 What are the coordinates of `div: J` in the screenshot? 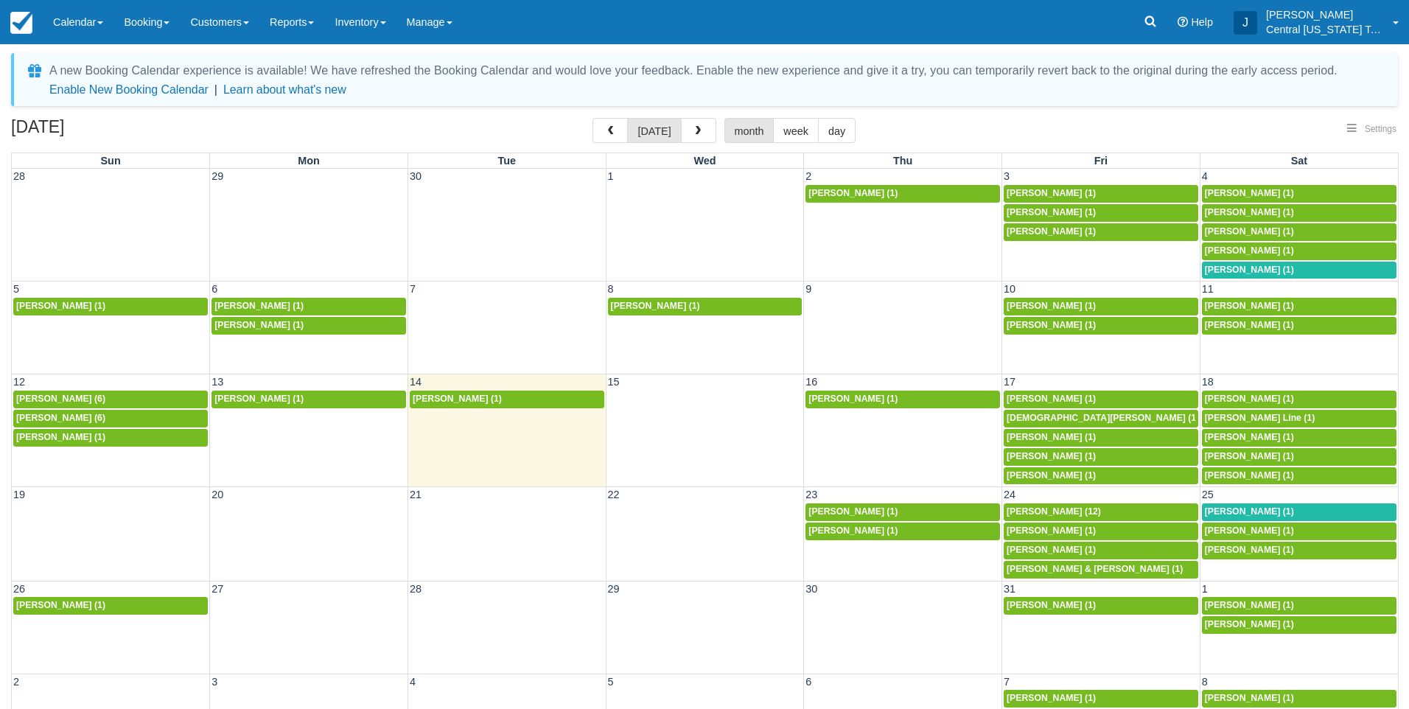 It's located at (1246, 23).